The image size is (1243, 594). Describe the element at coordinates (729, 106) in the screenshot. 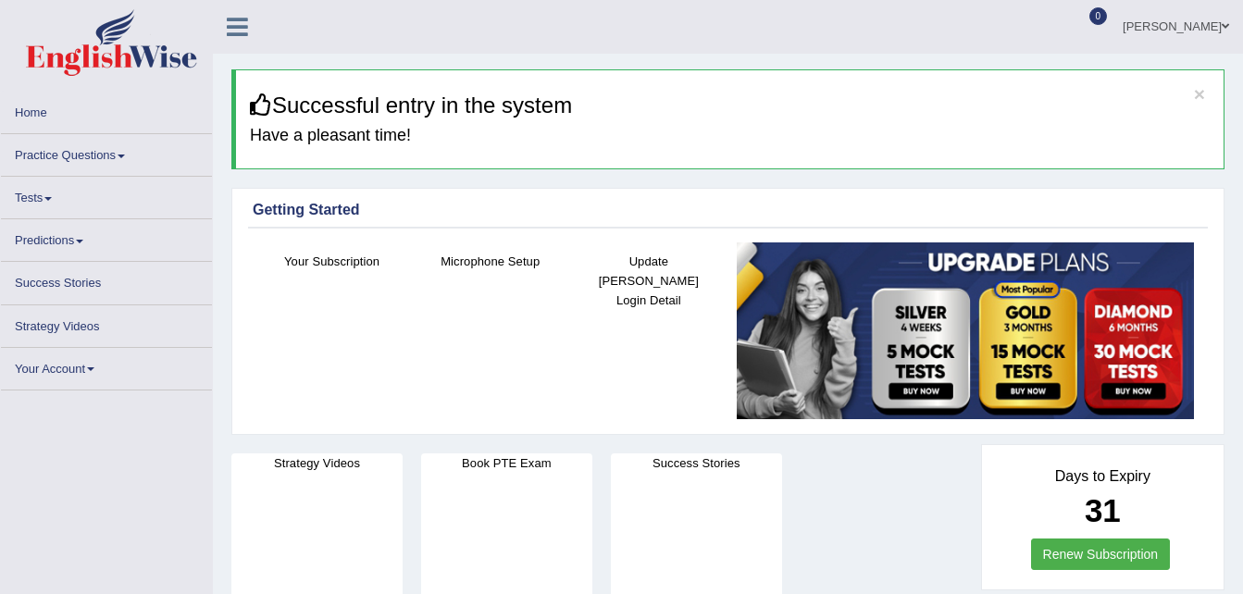

I see `h3: Successful entry in the system` at that location.